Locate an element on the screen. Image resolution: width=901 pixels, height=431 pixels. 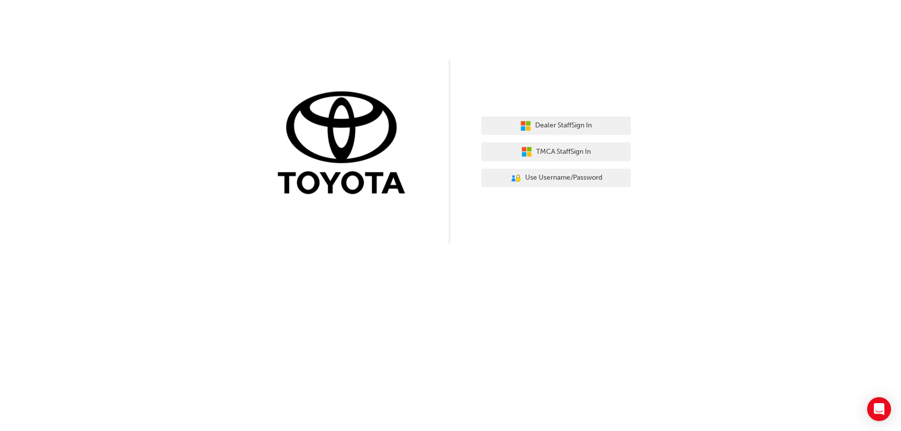
img: Trak is located at coordinates (345, 144).